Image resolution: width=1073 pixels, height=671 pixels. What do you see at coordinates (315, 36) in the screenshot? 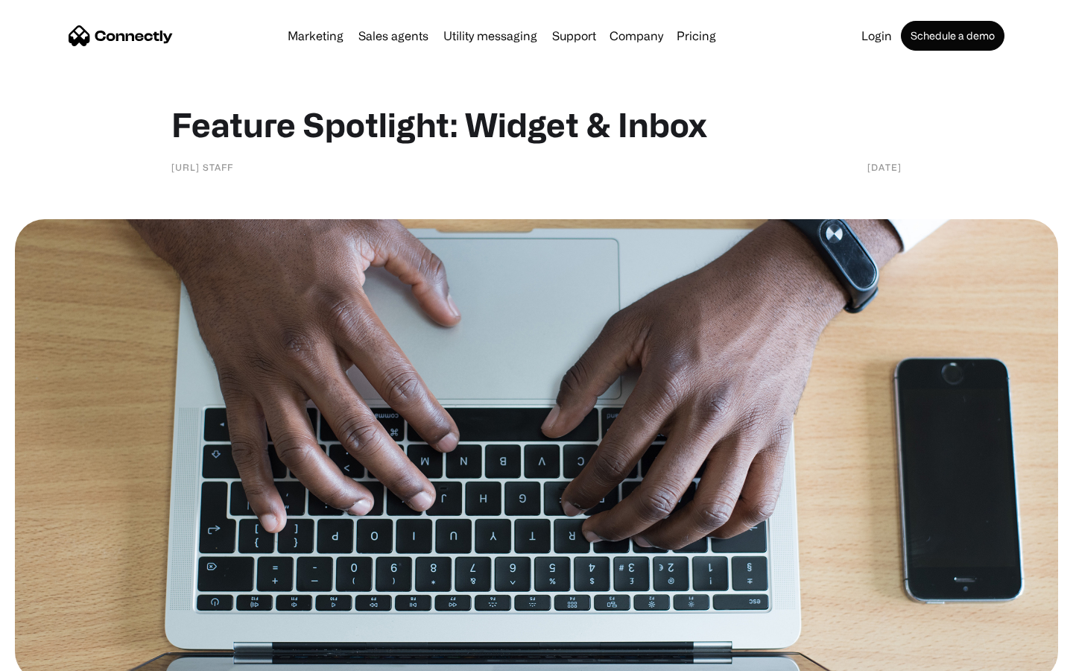
I see `a: Marketing` at bounding box center [315, 36].